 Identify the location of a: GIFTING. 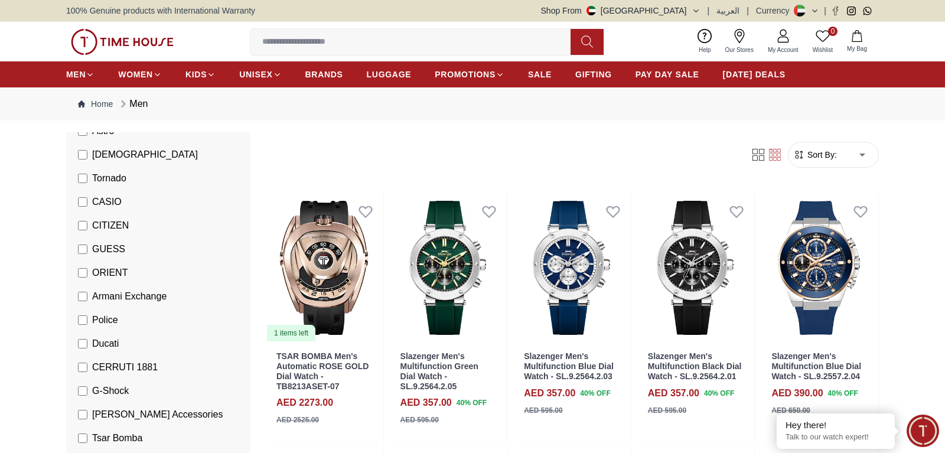
(594, 74).